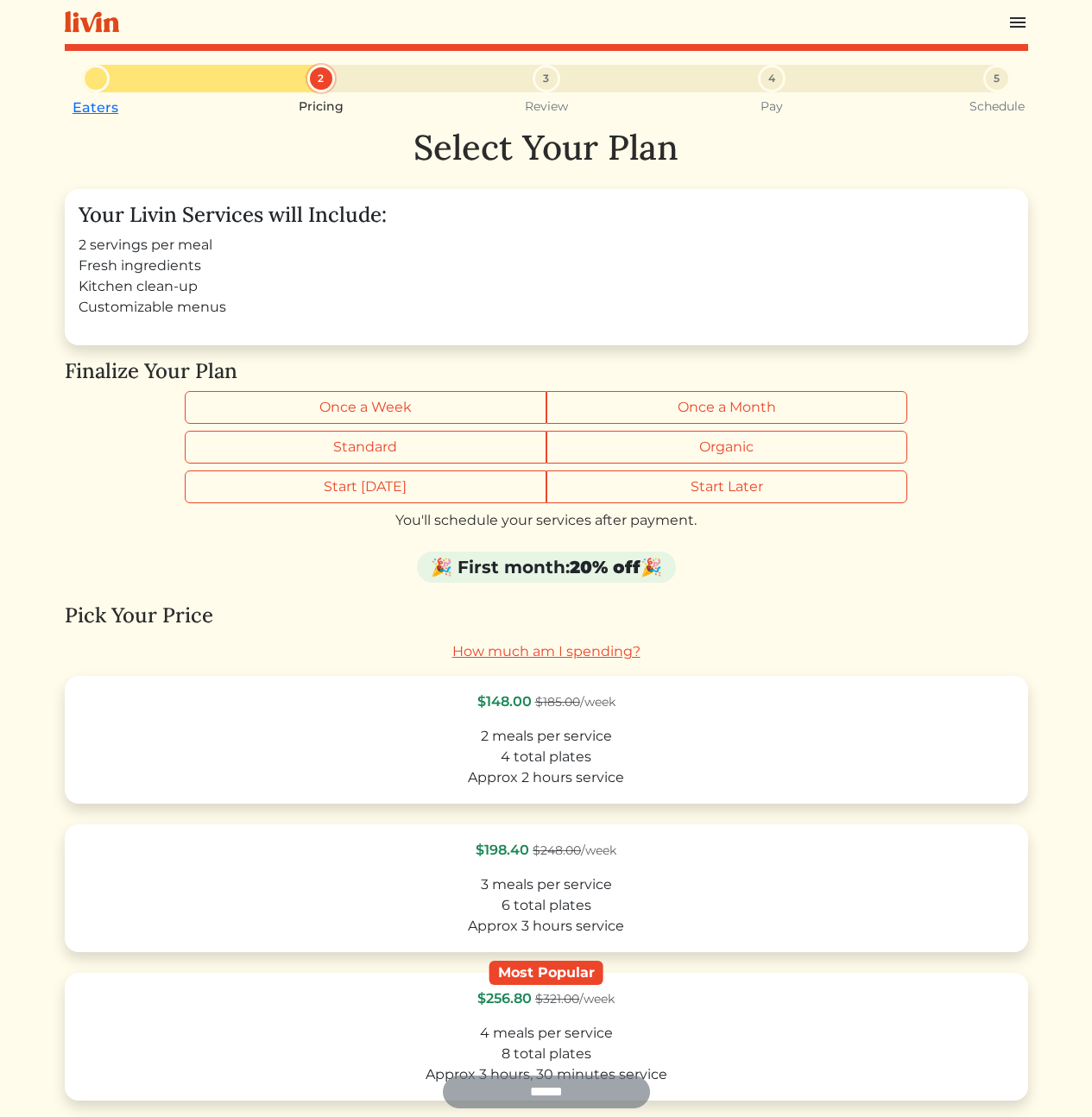  I want to click on s: $248.00, so click(557, 850).